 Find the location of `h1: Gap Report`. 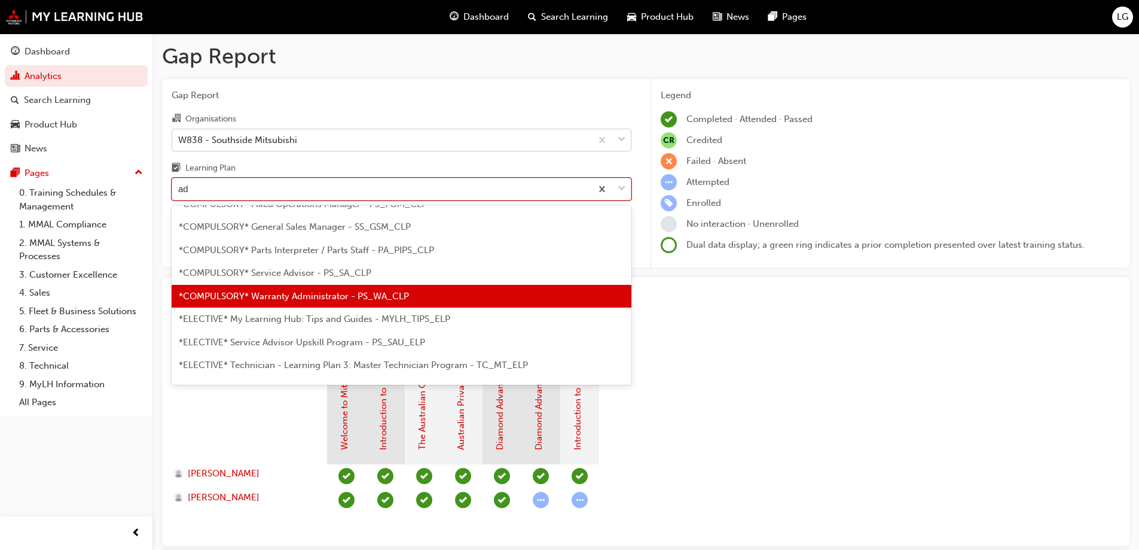

h1: Gap Report is located at coordinates (646, 56).